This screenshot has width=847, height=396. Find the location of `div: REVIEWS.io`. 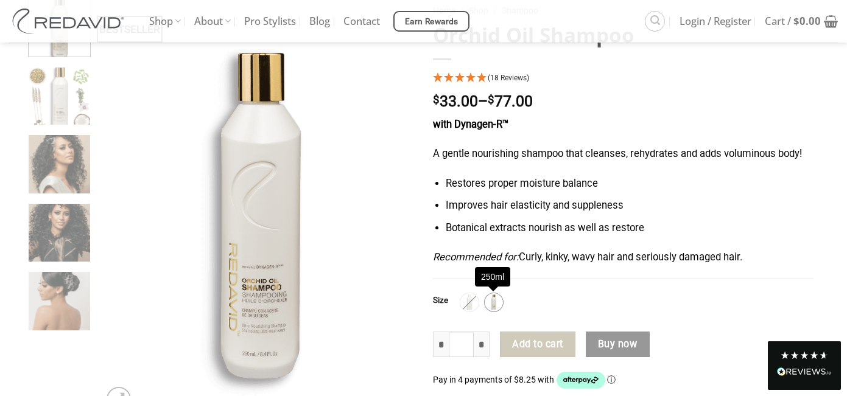

div: REVIEWS.io is located at coordinates (804, 372).